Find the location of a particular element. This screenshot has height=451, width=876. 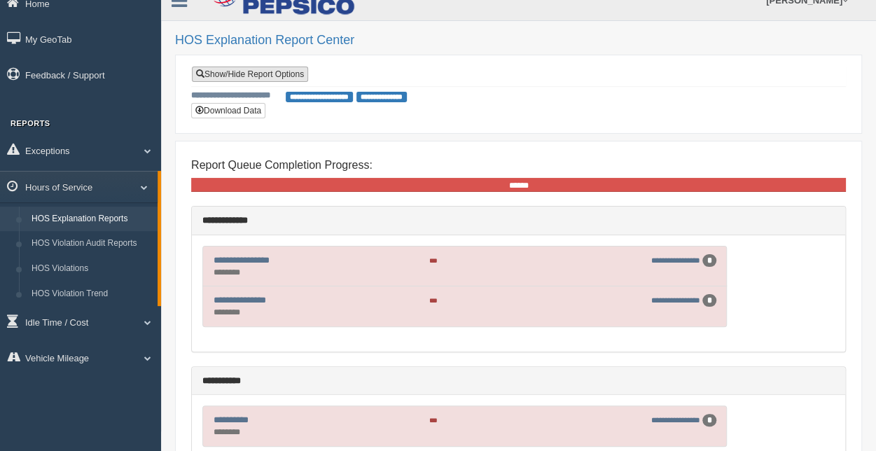

button: Download Data is located at coordinates (228, 111).